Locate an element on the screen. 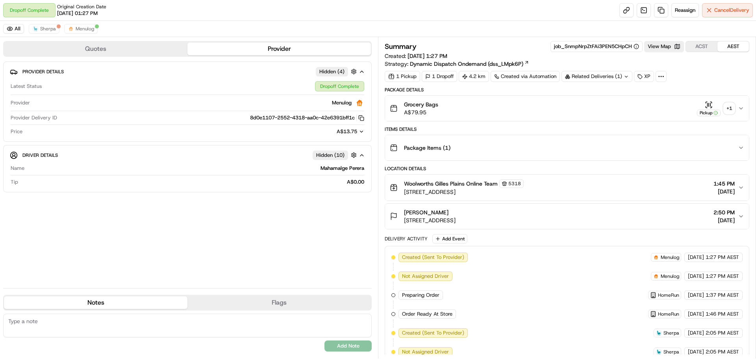  button: Hidden (4) is located at coordinates (337, 71).